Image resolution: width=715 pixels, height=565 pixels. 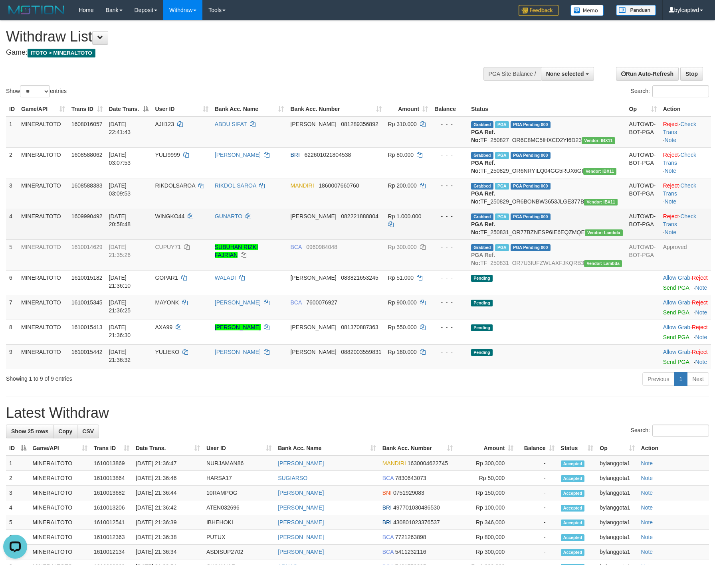 What do you see at coordinates (486, 537) in the screenshot?
I see `td: Rp 800,000` at bounding box center [486, 537].